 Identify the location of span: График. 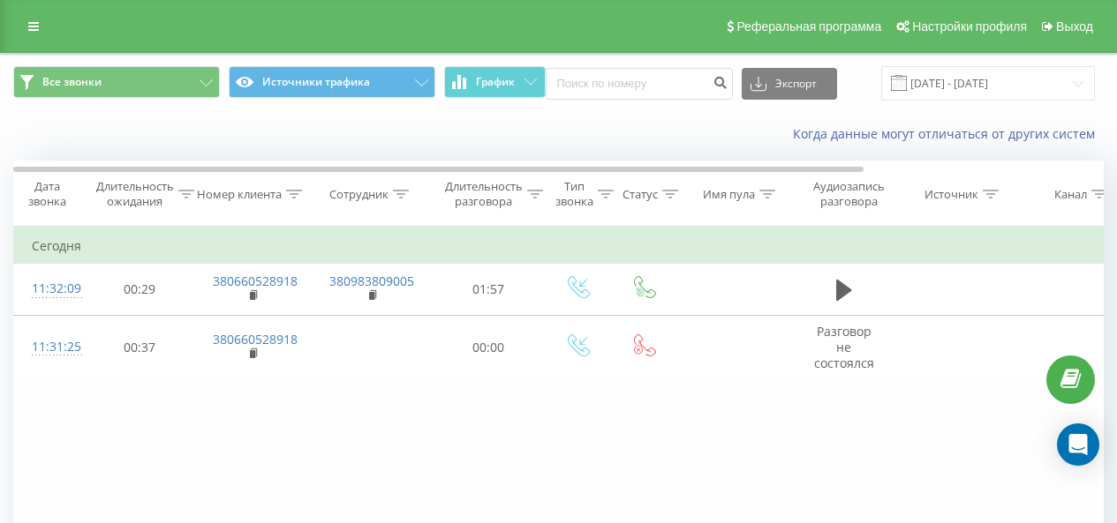
(495, 82).